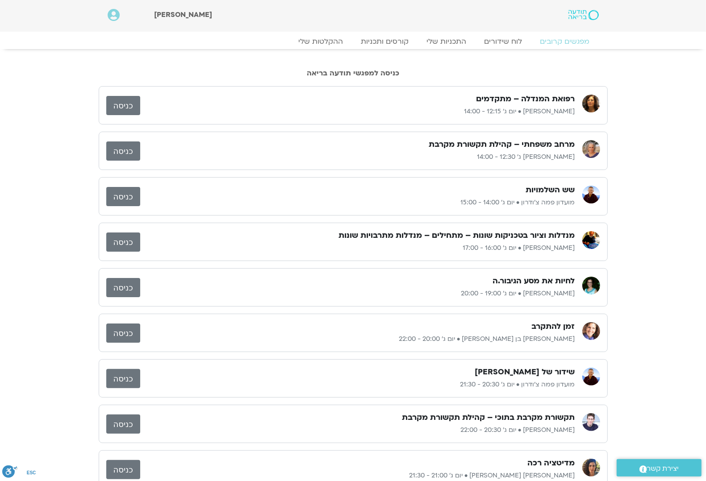 This screenshot has height=481, width=706. What do you see at coordinates (502, 145) in the screenshot?
I see `h3: מרחב משפחתי – קהילת תקשורת מקרבת` at bounding box center [502, 145].